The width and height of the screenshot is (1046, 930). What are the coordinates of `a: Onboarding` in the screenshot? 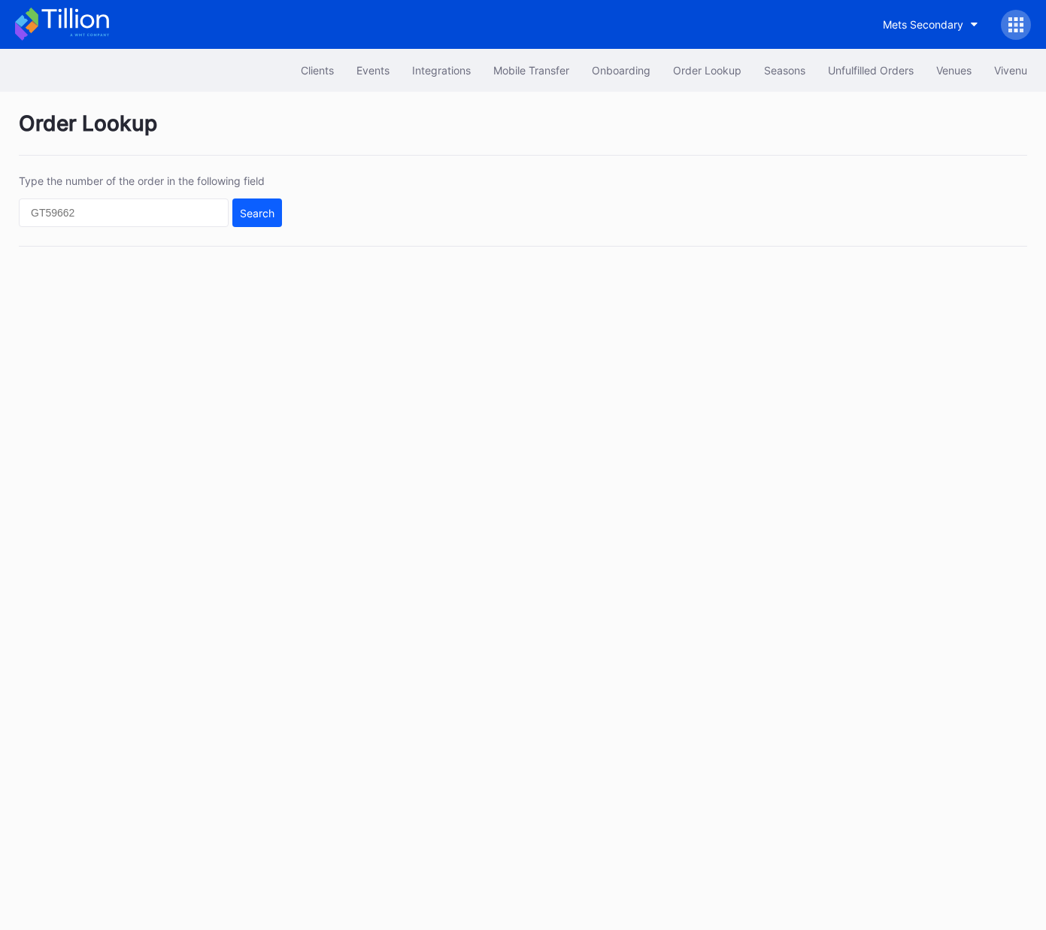 It's located at (621, 70).